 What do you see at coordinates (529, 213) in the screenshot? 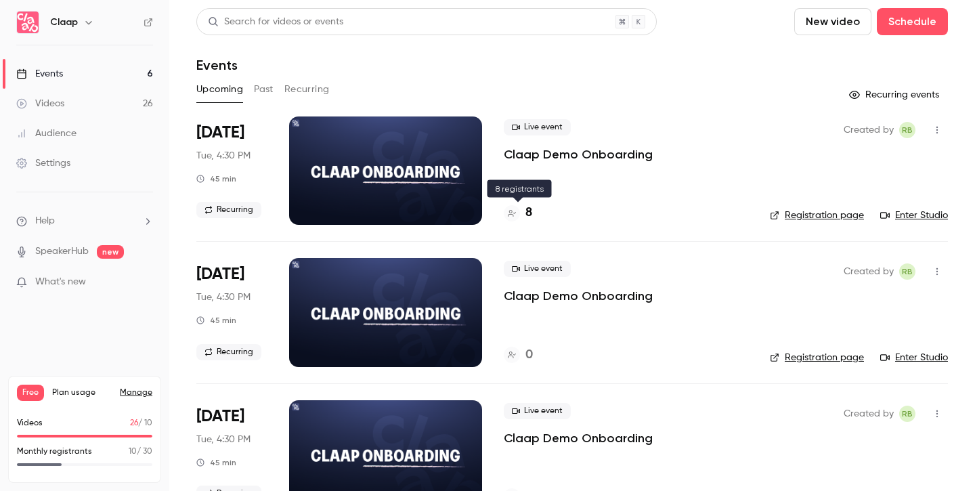
I see `h4: 8` at bounding box center [529, 213].